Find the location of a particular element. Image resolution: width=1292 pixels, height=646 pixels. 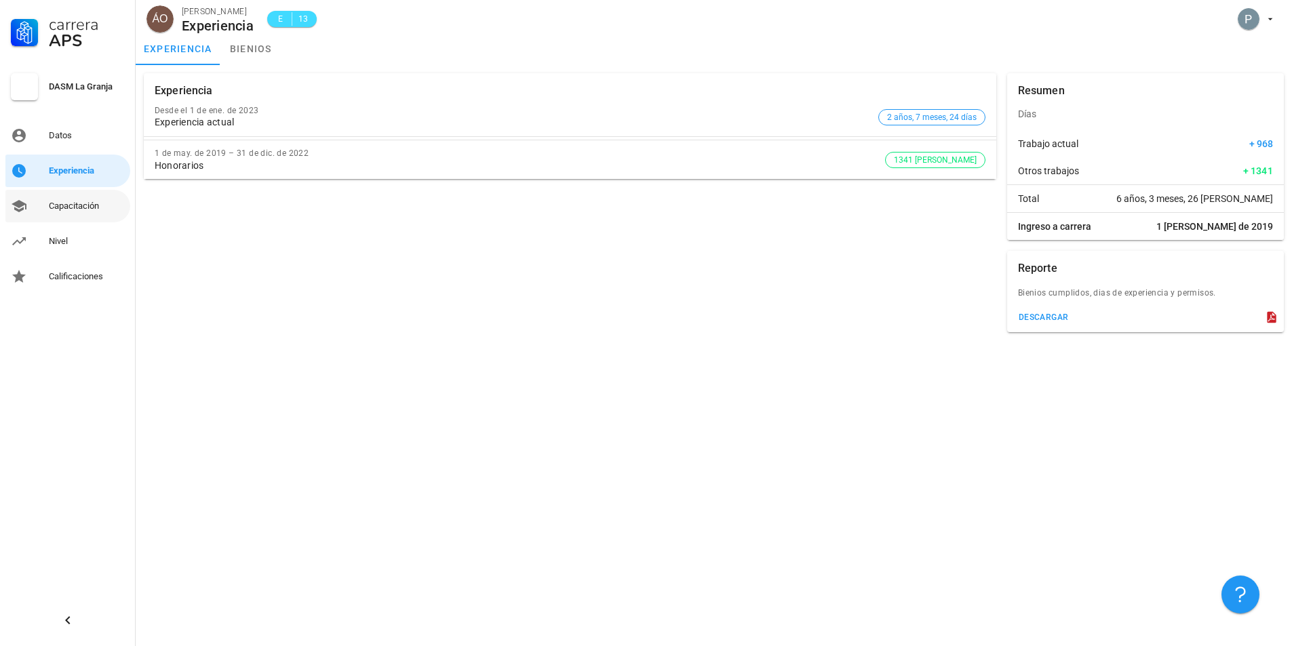

span: Trabajo actual is located at coordinates (1048, 144).